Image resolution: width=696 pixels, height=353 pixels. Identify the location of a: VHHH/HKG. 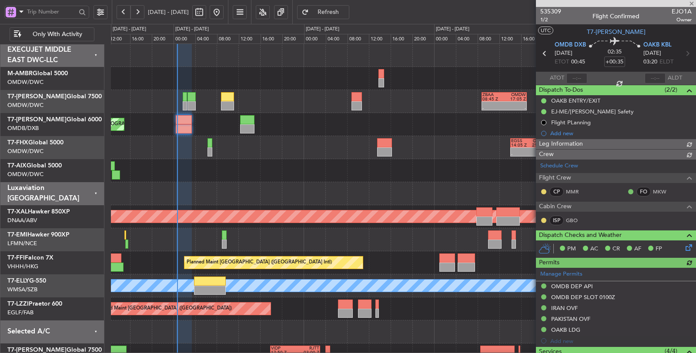
(23, 267).